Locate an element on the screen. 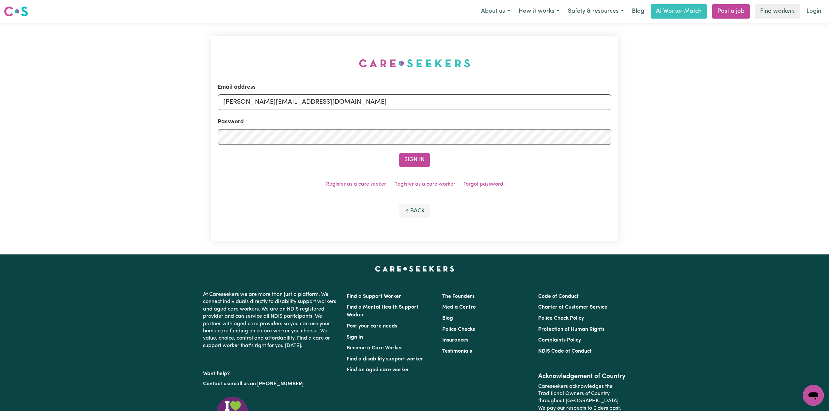  a: Police Check Policy is located at coordinates (561, 319).